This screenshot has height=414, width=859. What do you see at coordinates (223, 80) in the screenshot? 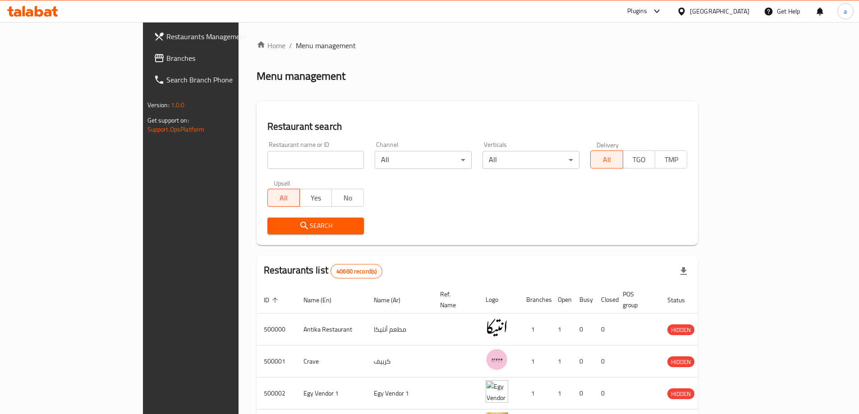
I see `span: Search Branch Phone` at bounding box center [223, 80].